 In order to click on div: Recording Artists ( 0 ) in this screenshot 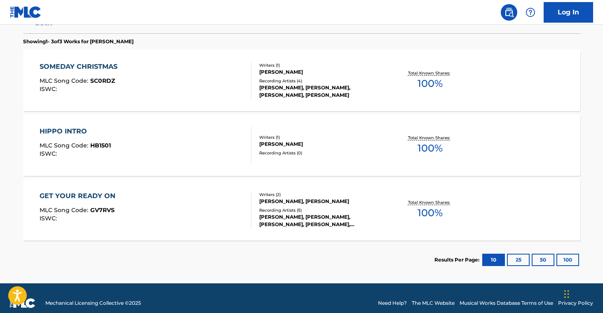, I will do `click(321, 153)`.